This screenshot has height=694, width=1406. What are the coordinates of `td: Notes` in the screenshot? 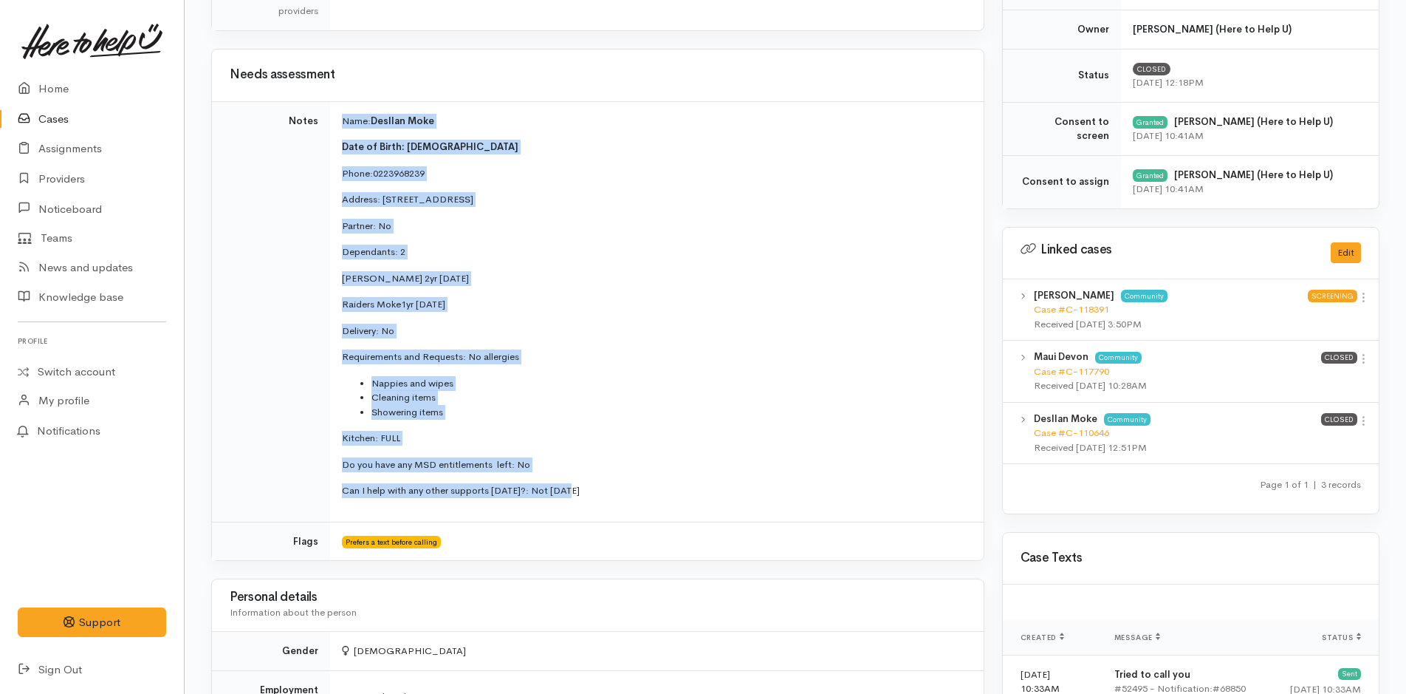 It's located at (271, 311).